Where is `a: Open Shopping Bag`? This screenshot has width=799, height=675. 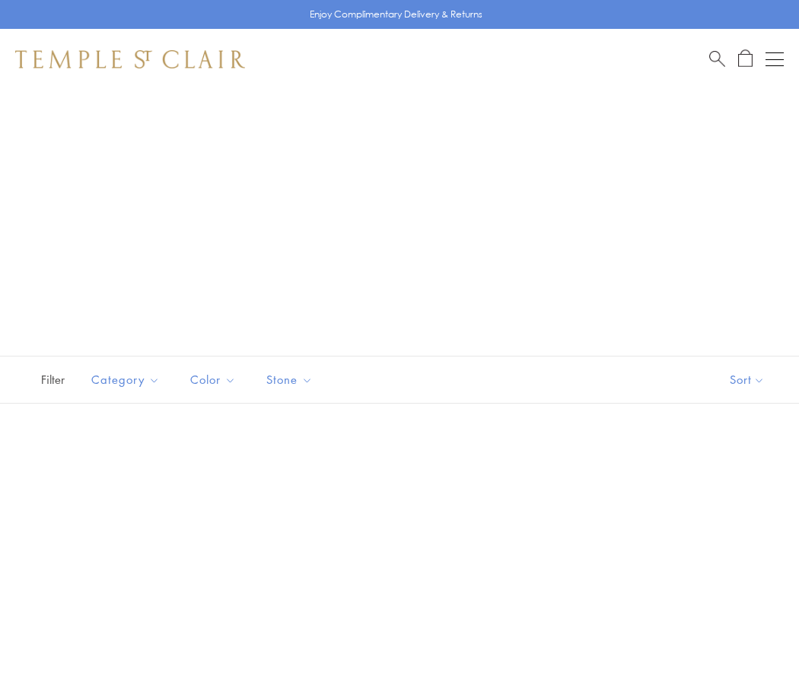
a: Open Shopping Bag is located at coordinates (745, 59).